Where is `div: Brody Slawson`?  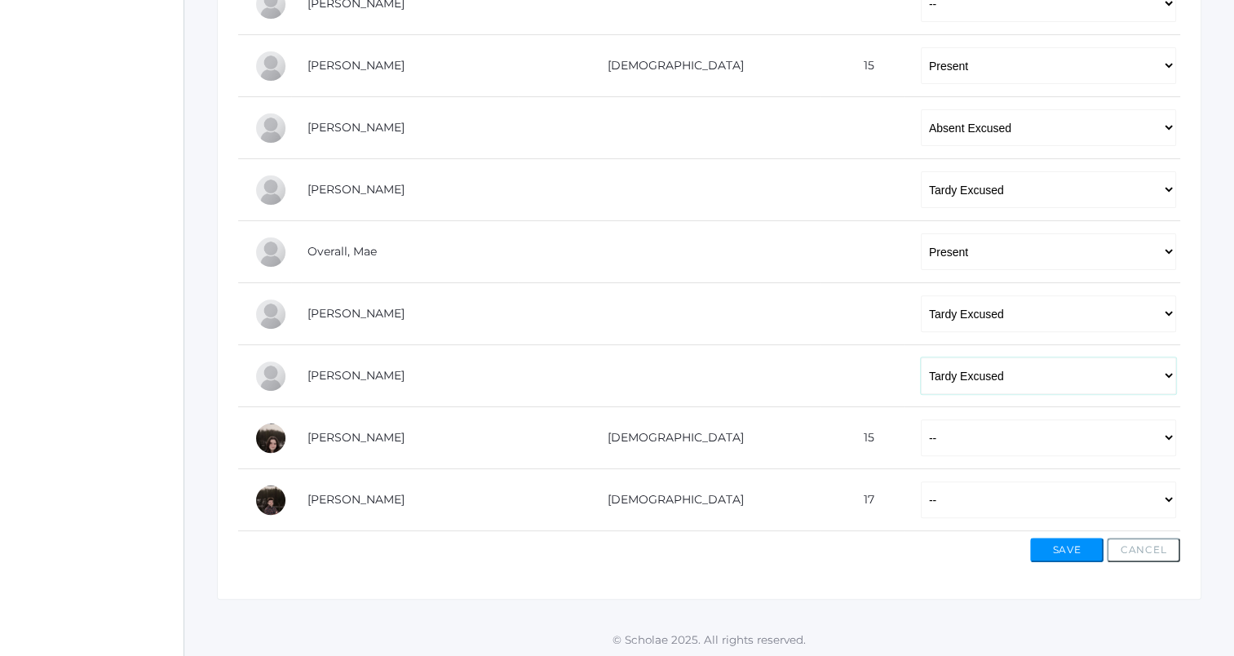
div: Brody Slawson is located at coordinates (271, 500).